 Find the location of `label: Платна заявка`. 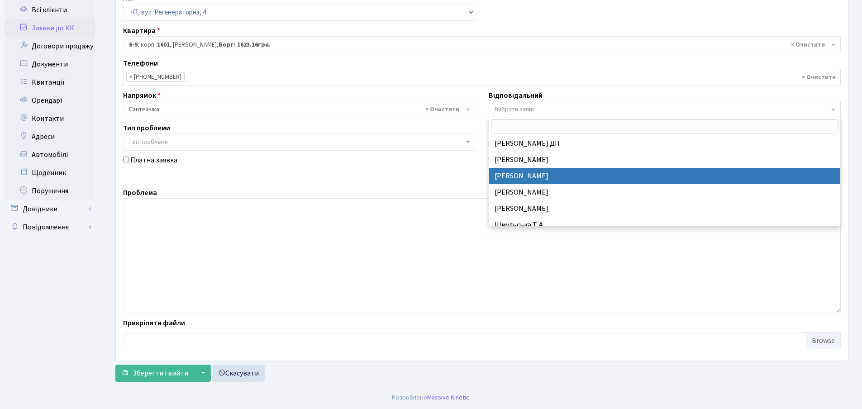

label: Платна заявка is located at coordinates (154, 160).